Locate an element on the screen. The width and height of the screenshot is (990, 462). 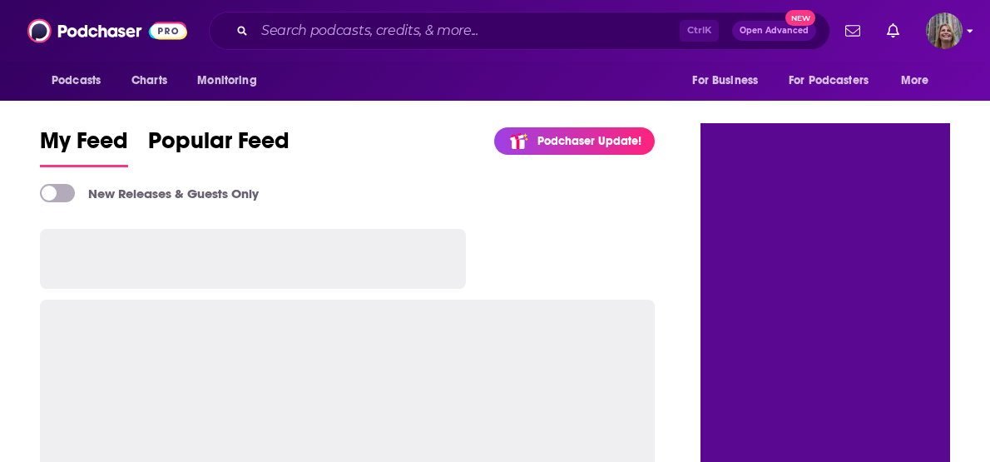
img: User Profile is located at coordinates (945, 31).